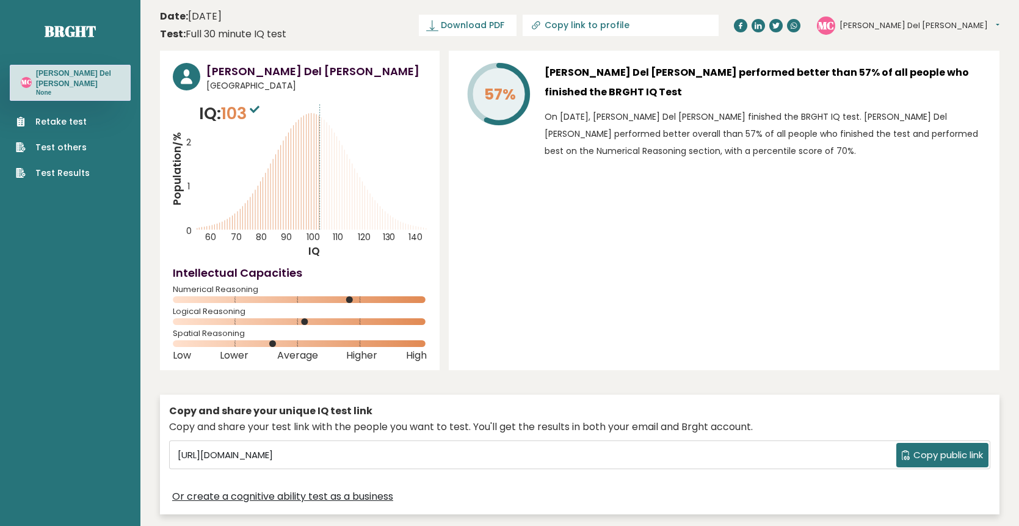 Image resolution: width=1019 pixels, height=526 pixels. What do you see at coordinates (389, 237) in the screenshot?
I see `tspan: 130` at bounding box center [389, 237].